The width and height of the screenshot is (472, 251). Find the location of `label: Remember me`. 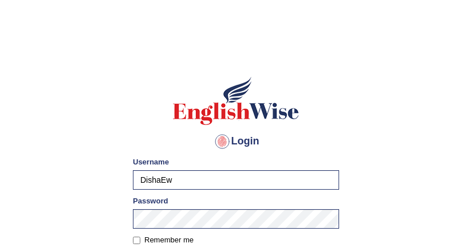

label: Remember me is located at coordinates (163, 240).